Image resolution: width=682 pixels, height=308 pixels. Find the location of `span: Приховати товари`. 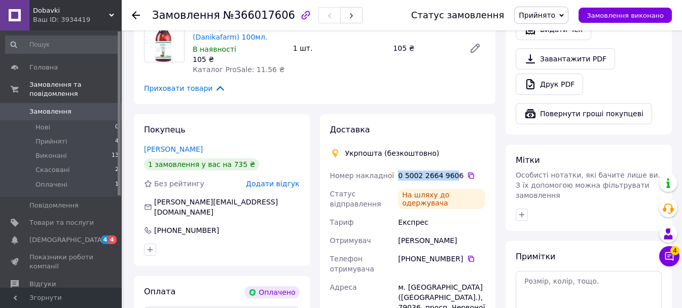

span: Приховати товари is located at coordinates (184, 88).